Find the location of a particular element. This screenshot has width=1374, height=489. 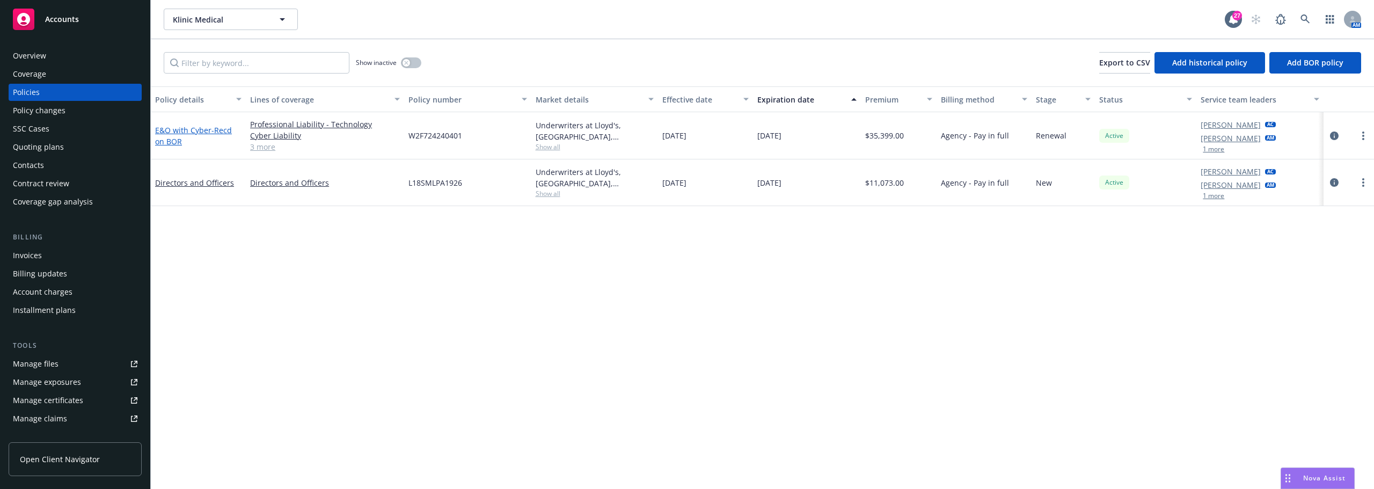

div: Manage exposures is located at coordinates (47, 382).